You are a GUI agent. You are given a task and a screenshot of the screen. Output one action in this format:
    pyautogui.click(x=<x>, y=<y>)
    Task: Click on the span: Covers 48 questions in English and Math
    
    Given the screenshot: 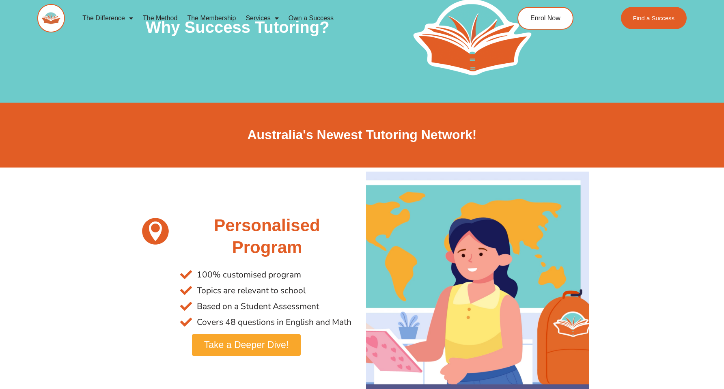 What is the action you would take?
    pyautogui.click(x=273, y=322)
    